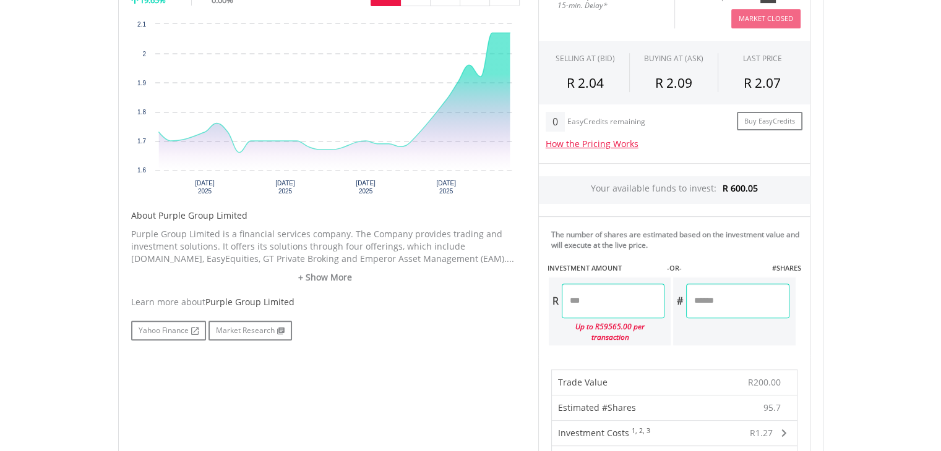  I want to click on p: Purple Group Limited is a financial services company. The Company provides trading and investment..., so click(325, 247).